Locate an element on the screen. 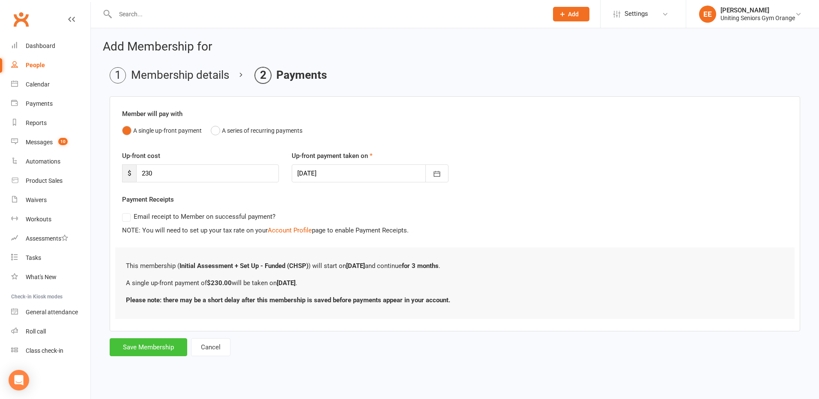 The width and height of the screenshot is (819, 399). a: Product Sales is located at coordinates (51, 181).